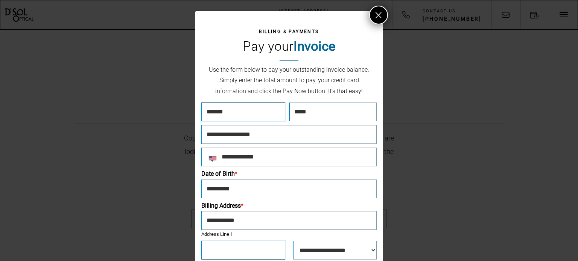 Image resolution: width=578 pixels, height=261 pixels. I want to click on label: Address Line 1, so click(289, 235).